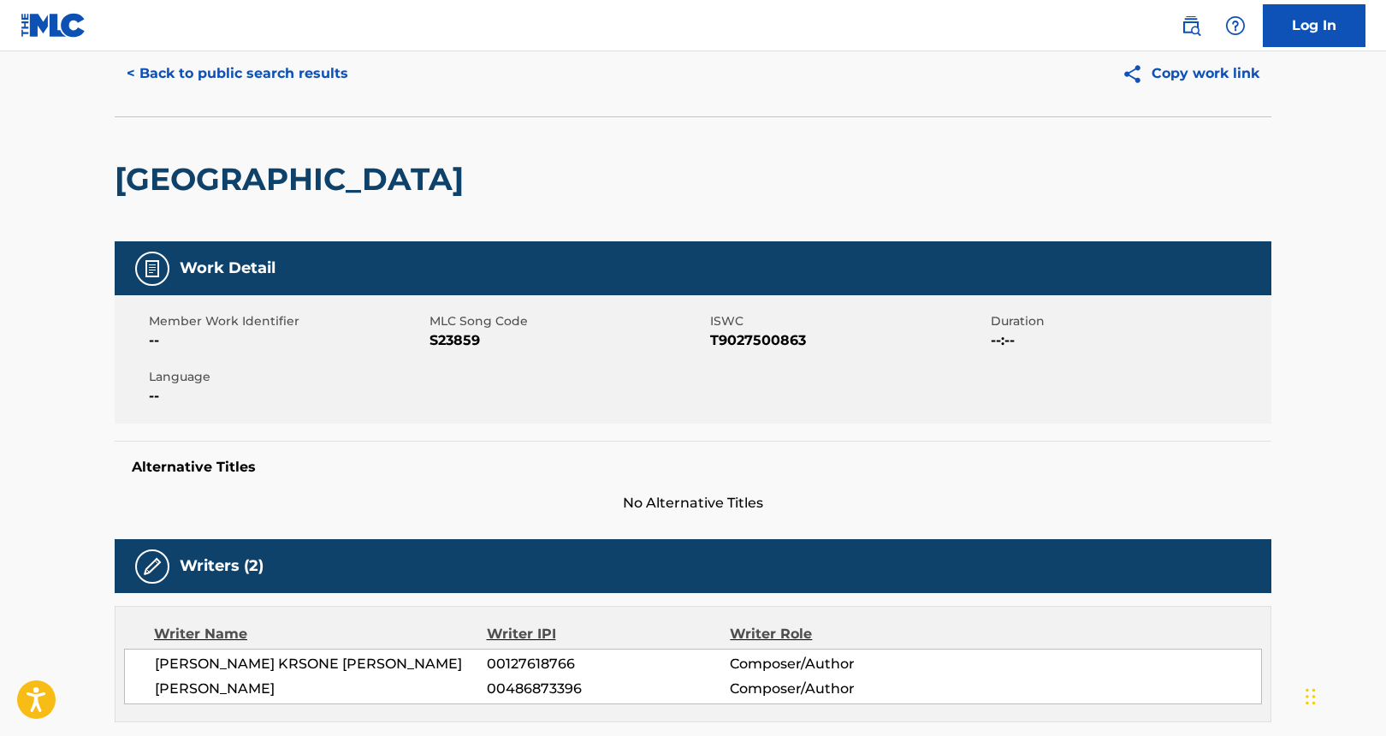 Image resolution: width=1386 pixels, height=736 pixels. I want to click on button: Copy work link, so click(1190, 74).